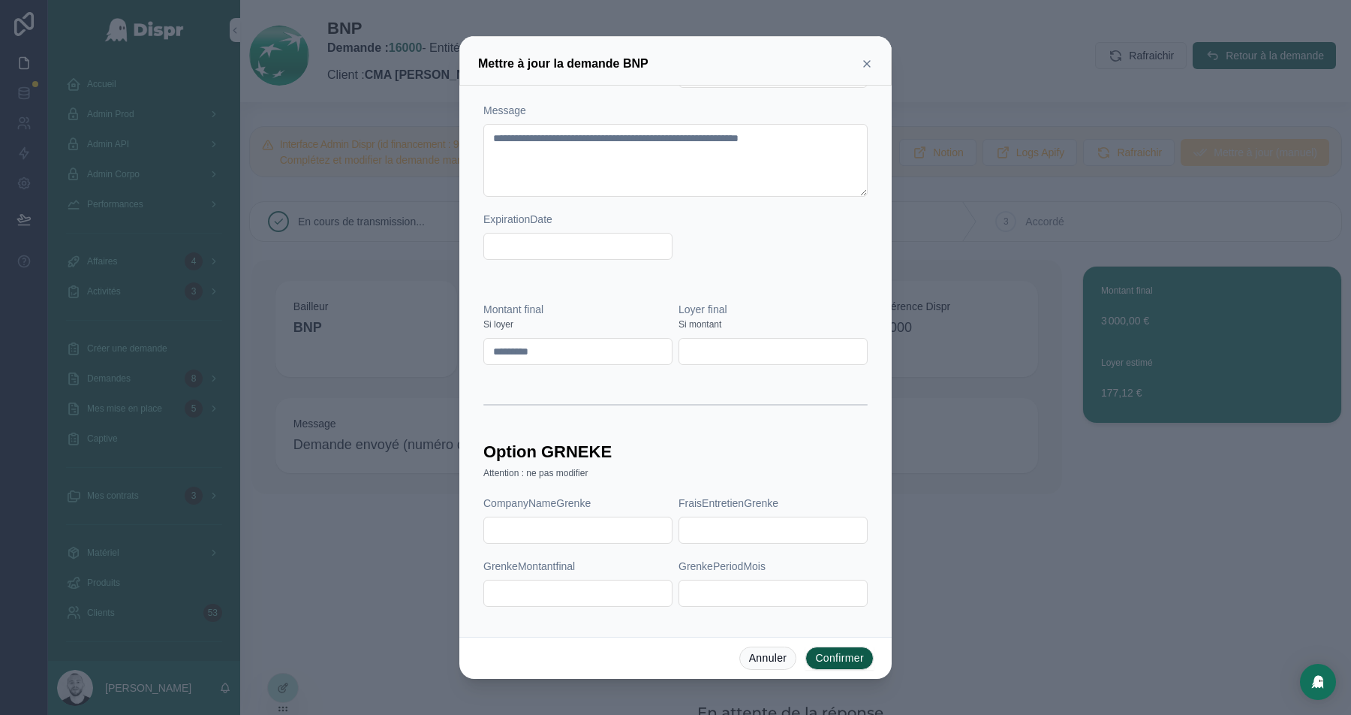 The width and height of the screenshot is (1351, 715). I want to click on span: ExpirationDate, so click(518, 219).